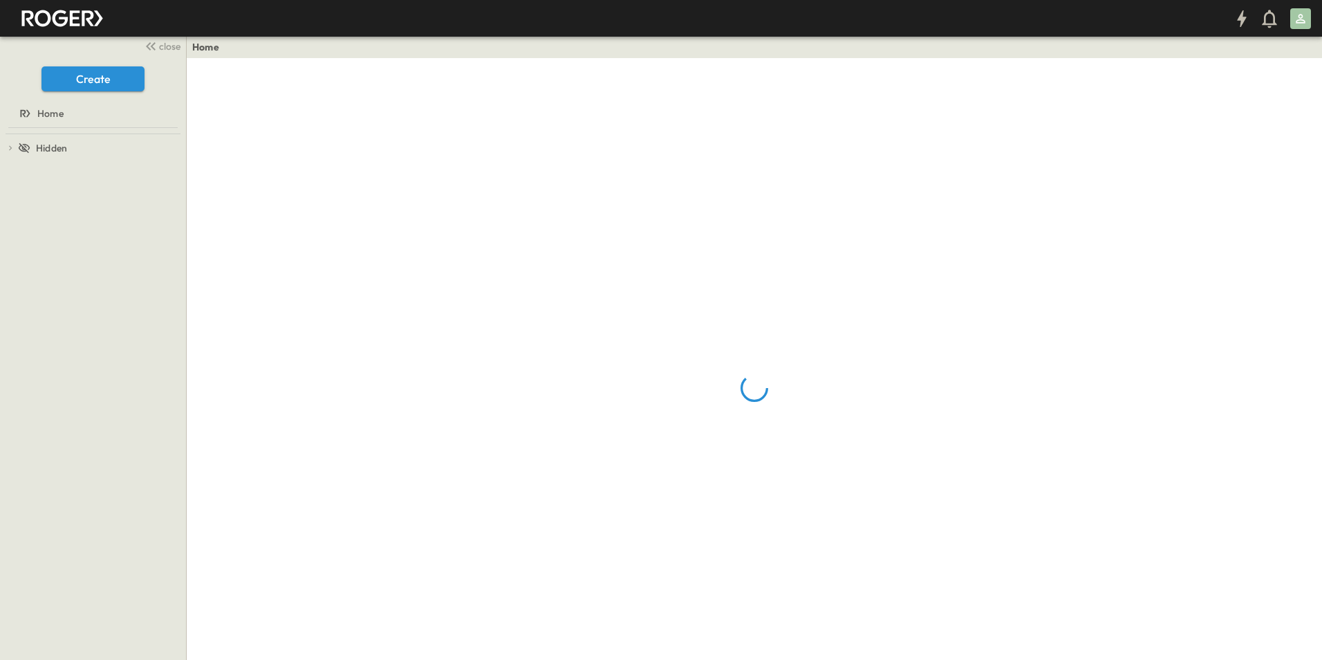 The height and width of the screenshot is (660, 1322). Describe the element at coordinates (93, 79) in the screenshot. I see `button: Create` at that location.